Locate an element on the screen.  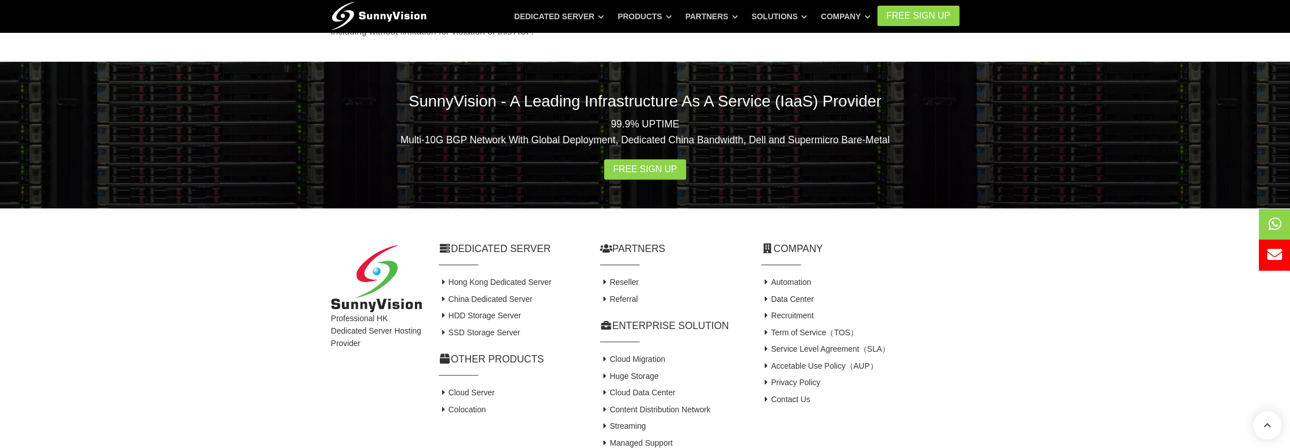
img: SunnyVision Limited is located at coordinates (376, 278).